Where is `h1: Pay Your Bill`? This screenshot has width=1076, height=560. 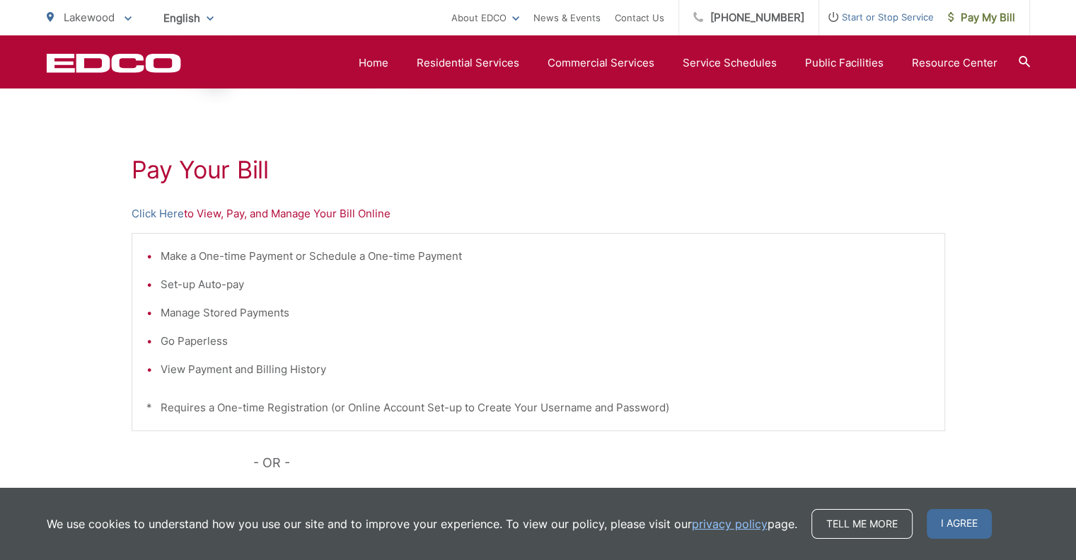 h1: Pay Your Bill is located at coordinates (539, 170).